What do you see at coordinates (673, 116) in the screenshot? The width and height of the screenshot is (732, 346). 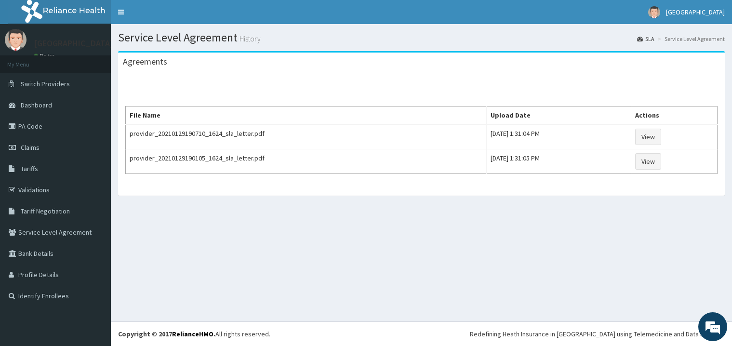 I see `th: Actions` at bounding box center [673, 116].